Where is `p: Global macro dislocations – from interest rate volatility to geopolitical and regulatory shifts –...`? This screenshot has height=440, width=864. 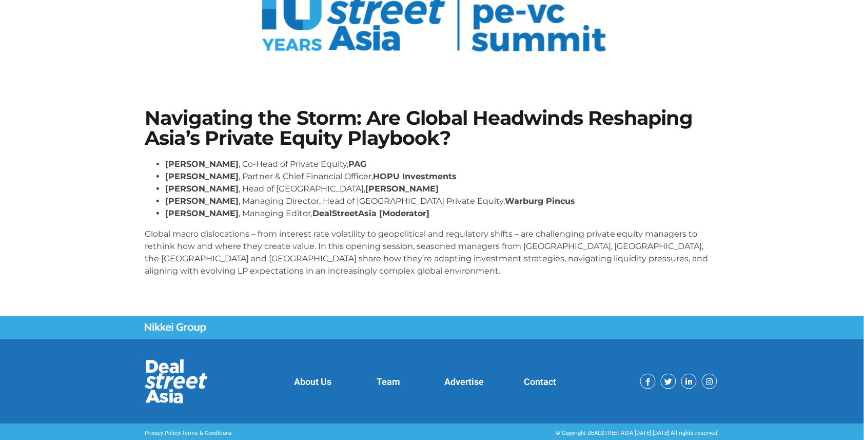
p: Global macro dislocations – from interest rate volatility to geopolitical and regulatory shifts –... is located at coordinates (432, 253).